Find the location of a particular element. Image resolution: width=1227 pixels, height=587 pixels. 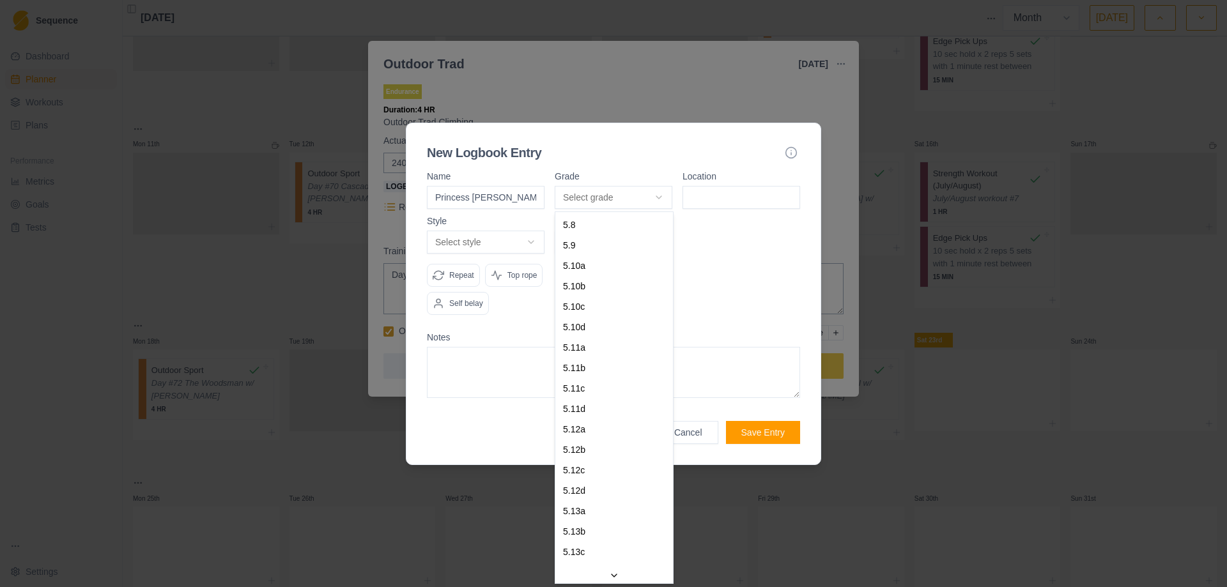

span: 5.11a is located at coordinates (574, 348).